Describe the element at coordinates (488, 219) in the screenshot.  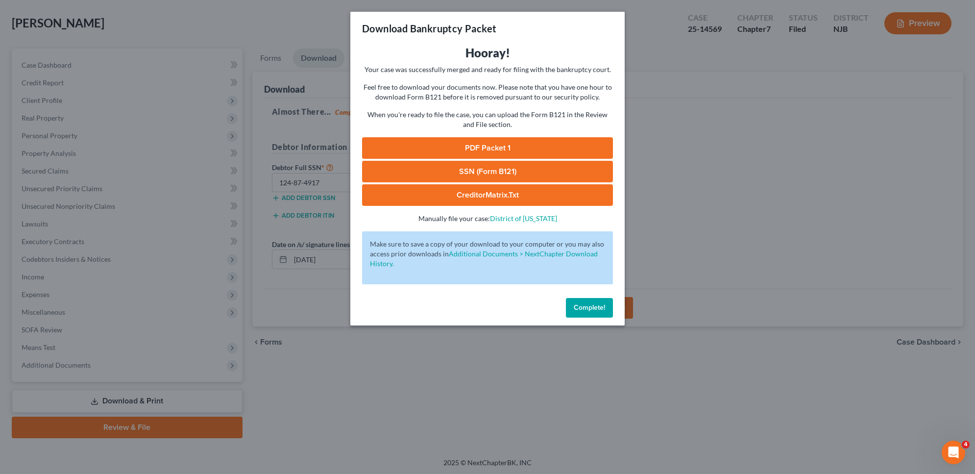
I see `p: Manually file your case:` at that location.